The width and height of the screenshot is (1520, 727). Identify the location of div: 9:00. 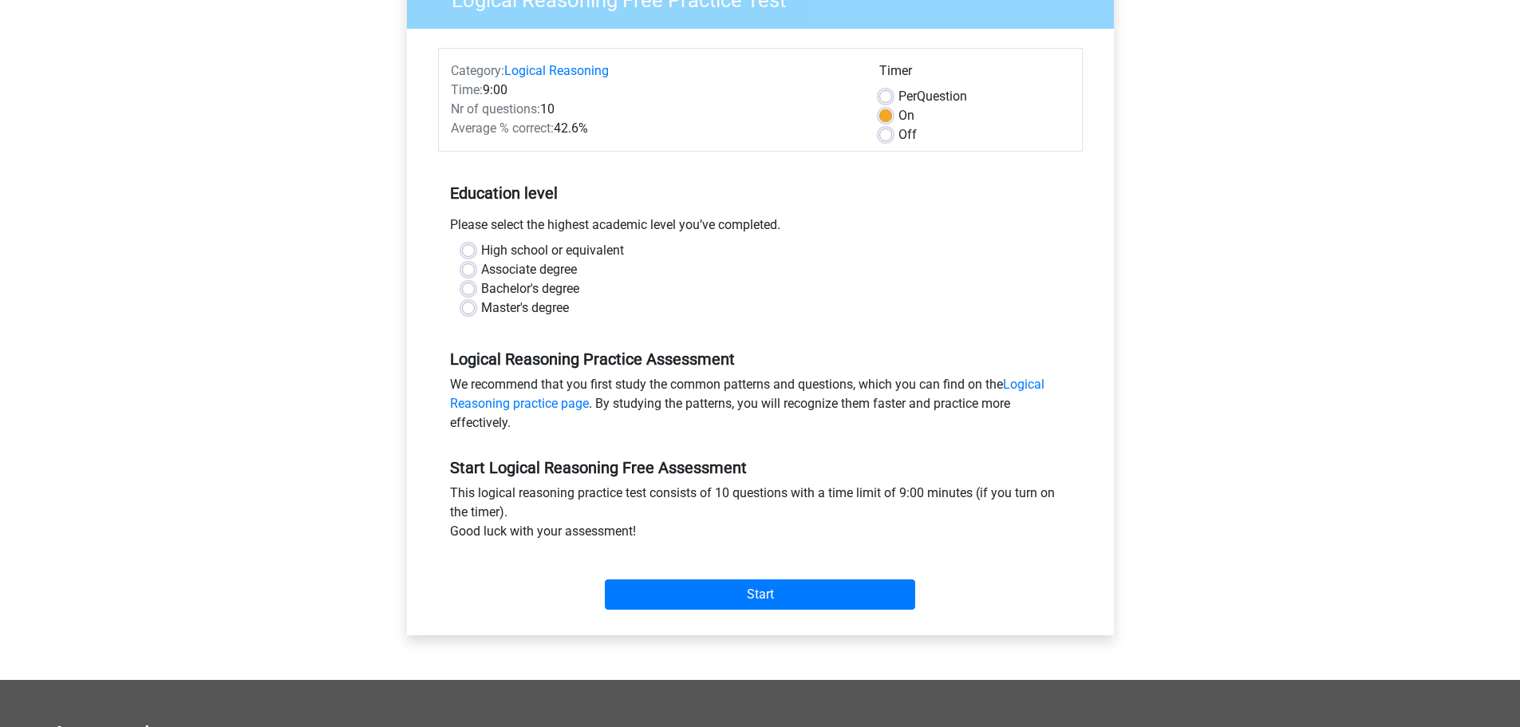
(653, 90).